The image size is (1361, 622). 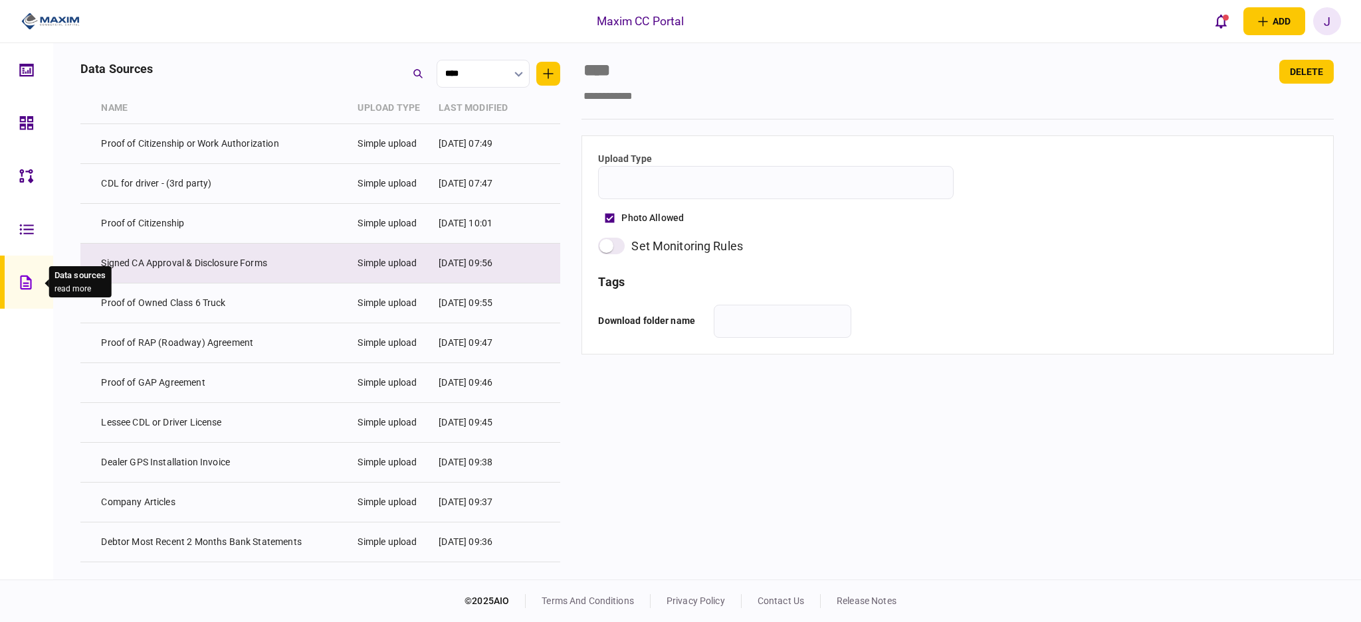 I want to click on td: Proof of GAP Agreement, so click(x=223, y=383).